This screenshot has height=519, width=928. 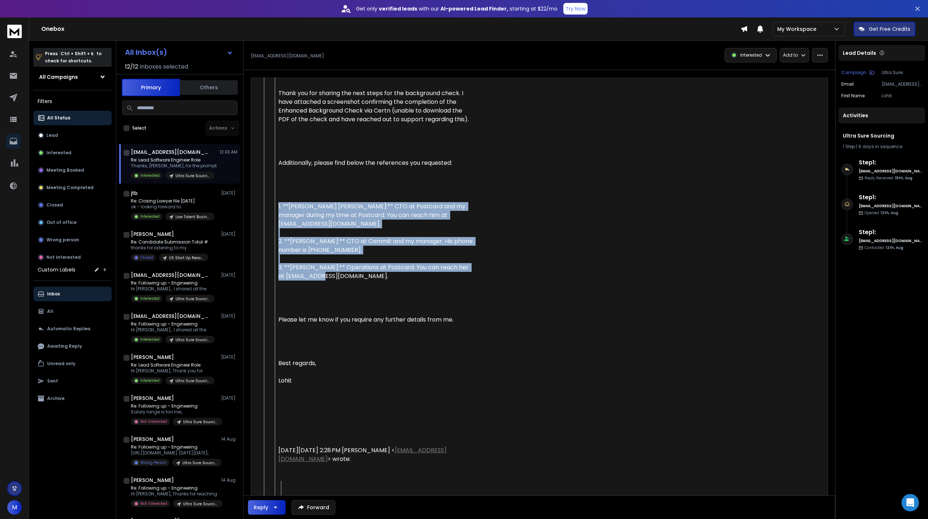 What do you see at coordinates (57, 269) in the screenshot?
I see `h3: Custom Labels` at bounding box center [57, 269].